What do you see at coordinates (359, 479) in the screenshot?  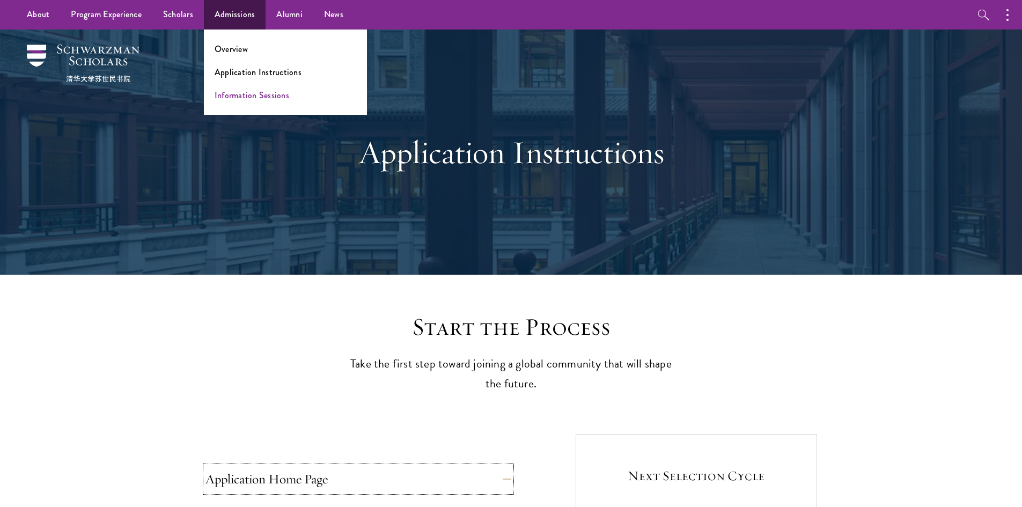 I see `button: Application Home Page` at bounding box center [359, 479].